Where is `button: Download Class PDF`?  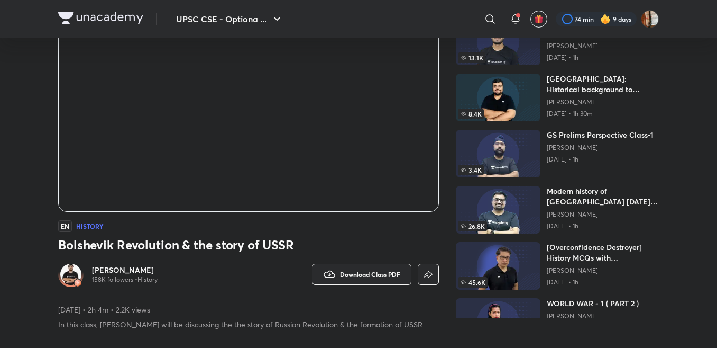 button: Download Class PDF is located at coordinates (362, 274).